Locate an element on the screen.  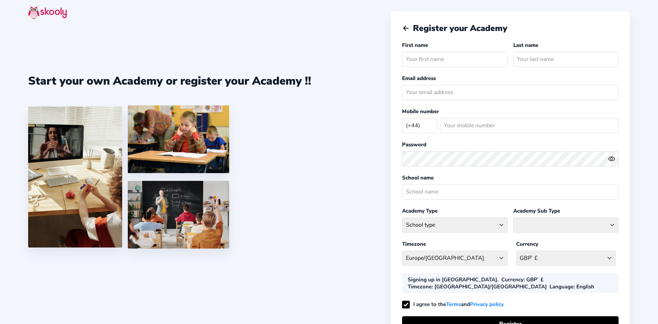
label: Academy Type is located at coordinates (420, 211).